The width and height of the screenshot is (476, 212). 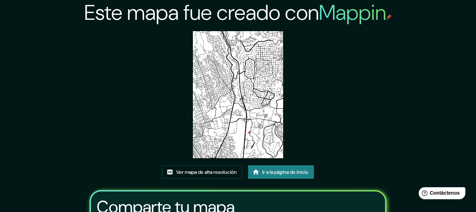 What do you see at coordinates (285, 172) in the screenshot?
I see `font: Ir a la página de inicio` at bounding box center [285, 172].